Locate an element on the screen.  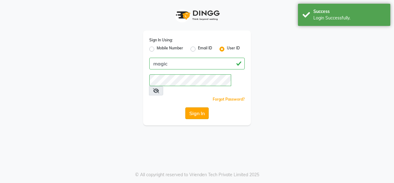
div: Login Successfully. is located at coordinates (349, 18).